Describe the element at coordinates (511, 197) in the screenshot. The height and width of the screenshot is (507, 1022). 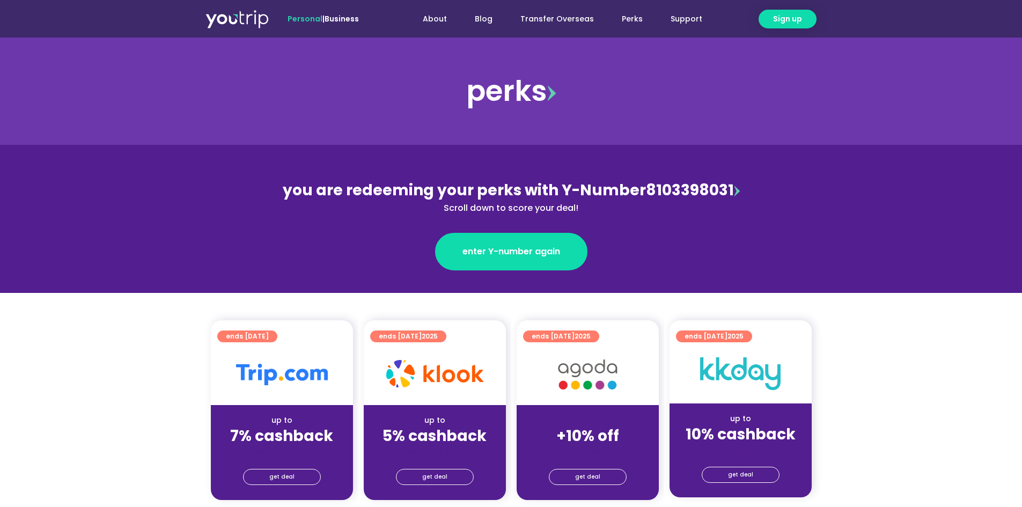
I see `div: 8103398031` at that location.